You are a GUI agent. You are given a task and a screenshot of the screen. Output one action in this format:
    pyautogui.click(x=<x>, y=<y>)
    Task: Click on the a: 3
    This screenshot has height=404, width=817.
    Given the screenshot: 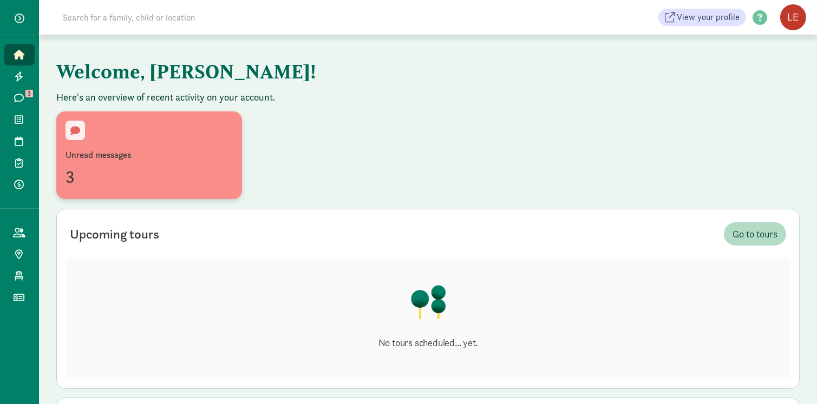 What is the action you would take?
    pyautogui.click(x=19, y=98)
    